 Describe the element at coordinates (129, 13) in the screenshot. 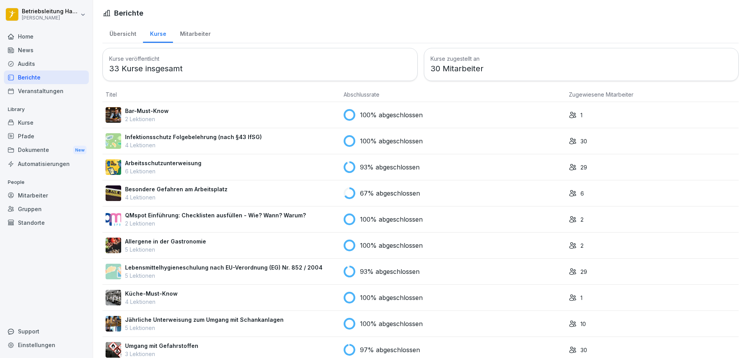

I see `h1: Berichte` at that location.